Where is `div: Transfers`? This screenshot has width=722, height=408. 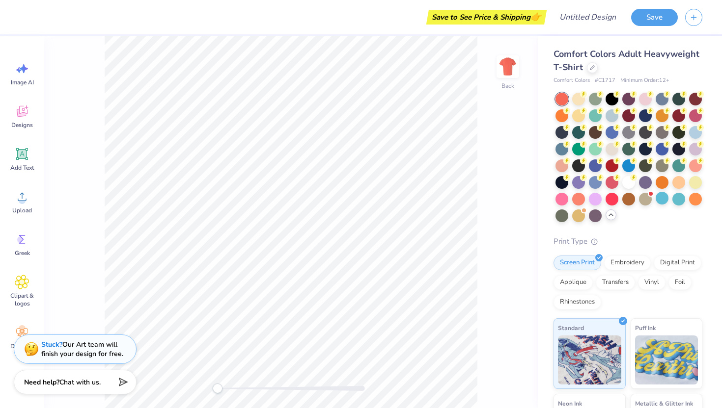
div: Transfers is located at coordinates (615, 283).